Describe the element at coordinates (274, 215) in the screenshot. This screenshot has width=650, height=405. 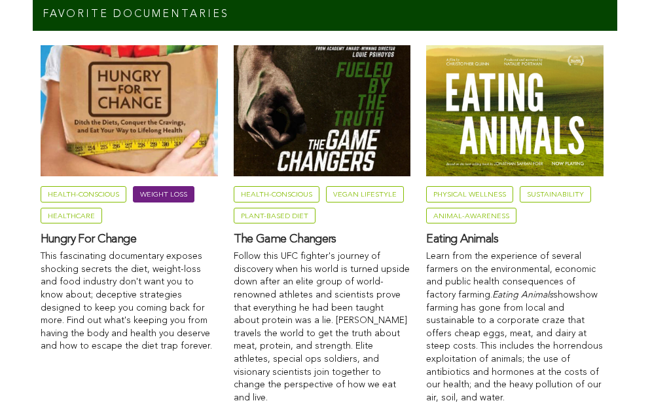
I see `a: Tag name Plant-Based Diet` at that location.